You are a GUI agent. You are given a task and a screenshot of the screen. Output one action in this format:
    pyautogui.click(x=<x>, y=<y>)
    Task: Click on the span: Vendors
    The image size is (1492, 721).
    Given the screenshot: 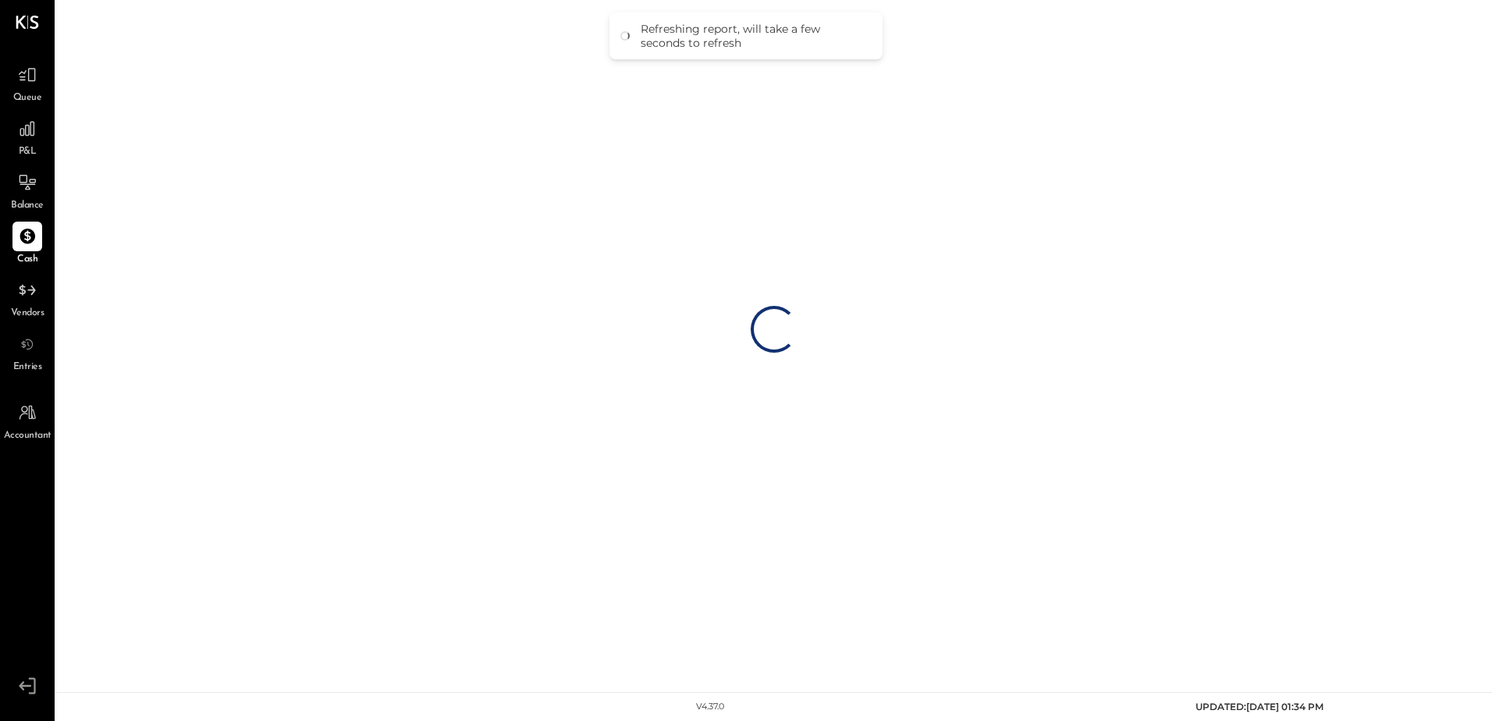 What is the action you would take?
    pyautogui.click(x=27, y=314)
    